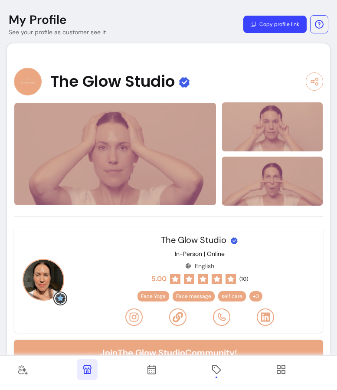 The width and height of the screenshot is (337, 390). I want to click on h6: Join The Glow Studio Community!, so click(168, 353).